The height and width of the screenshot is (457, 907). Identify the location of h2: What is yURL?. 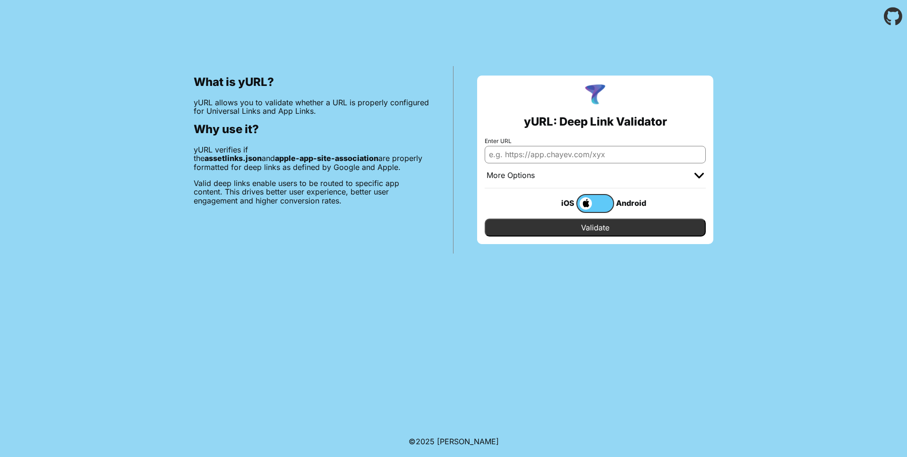
(311, 82).